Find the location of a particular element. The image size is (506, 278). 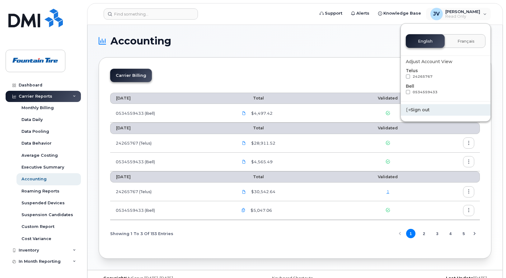

span: 0534559433 is located at coordinates (425, 92).